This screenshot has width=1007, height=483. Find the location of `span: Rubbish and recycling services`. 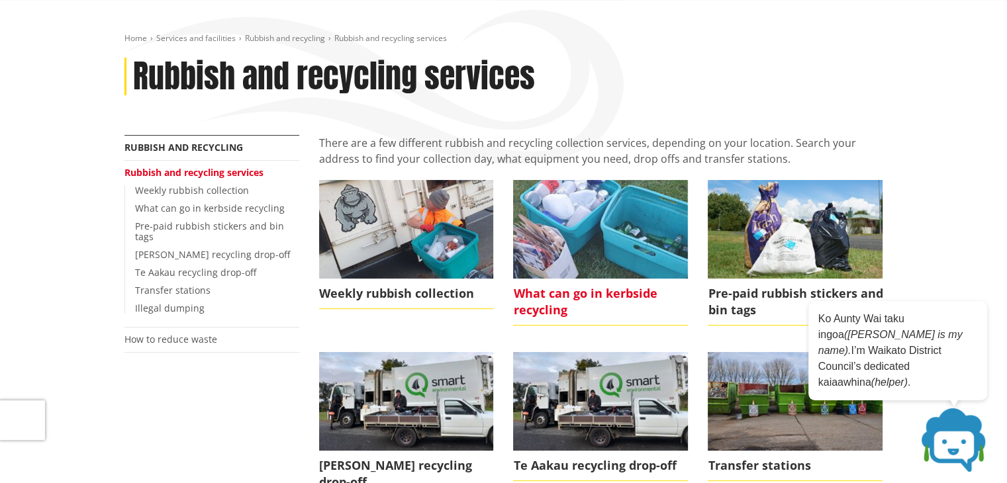

span: Rubbish and recycling services is located at coordinates (391, 38).